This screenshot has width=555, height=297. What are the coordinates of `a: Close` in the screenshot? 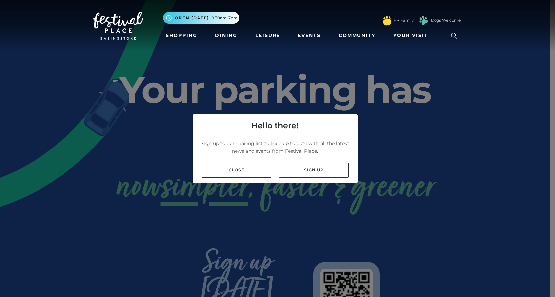 It's located at (236, 170).